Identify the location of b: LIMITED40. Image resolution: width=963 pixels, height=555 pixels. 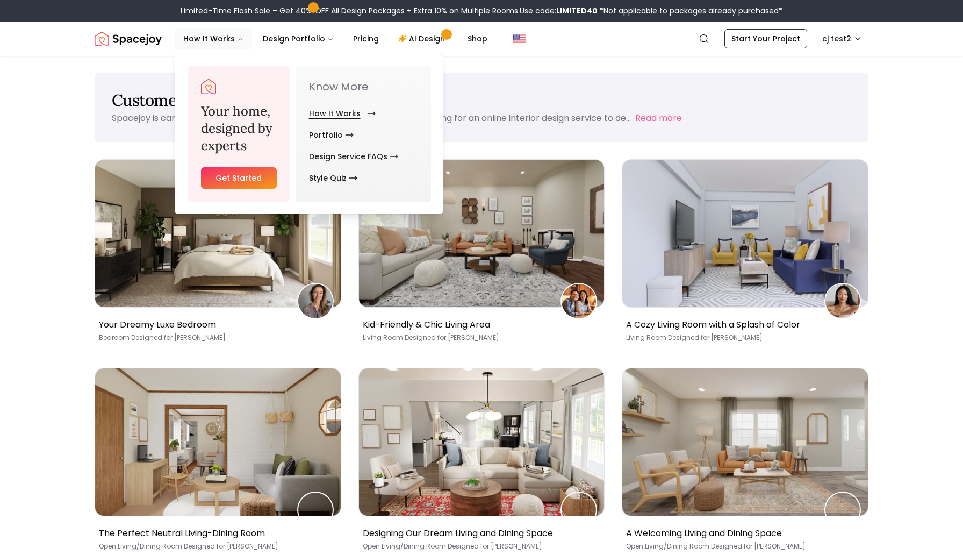
(577, 11).